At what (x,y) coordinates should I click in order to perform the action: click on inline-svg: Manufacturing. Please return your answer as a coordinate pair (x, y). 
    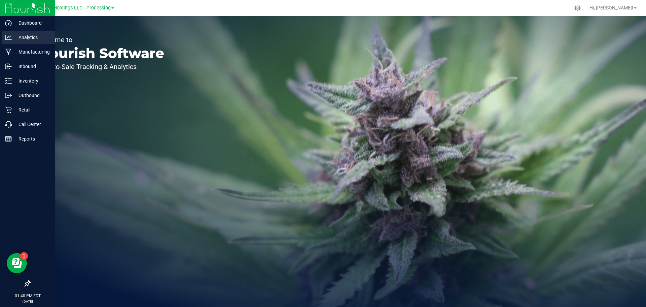
    Looking at the image, I should click on (8, 52).